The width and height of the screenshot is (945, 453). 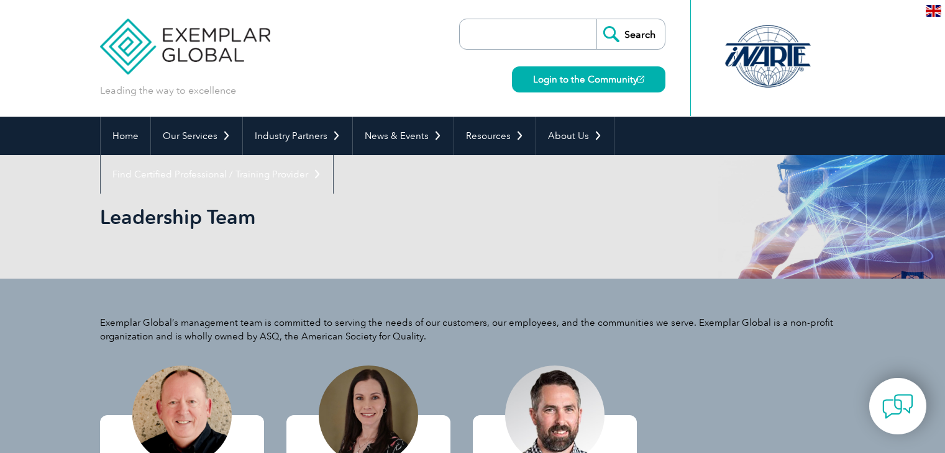 I want to click on input: Search, so click(x=631, y=34).